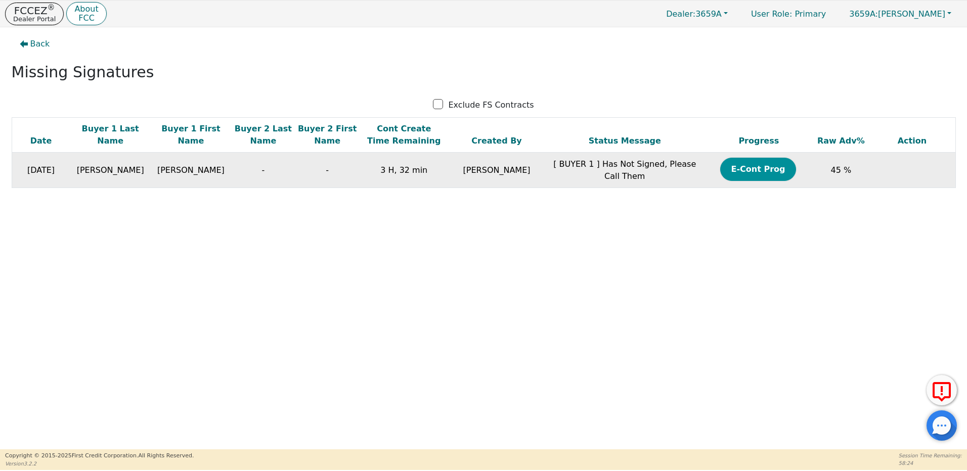 The width and height of the screenshot is (967, 471). What do you see at coordinates (34, 14) in the screenshot?
I see `button: FCCEZ®Dealer Portal` at bounding box center [34, 14].